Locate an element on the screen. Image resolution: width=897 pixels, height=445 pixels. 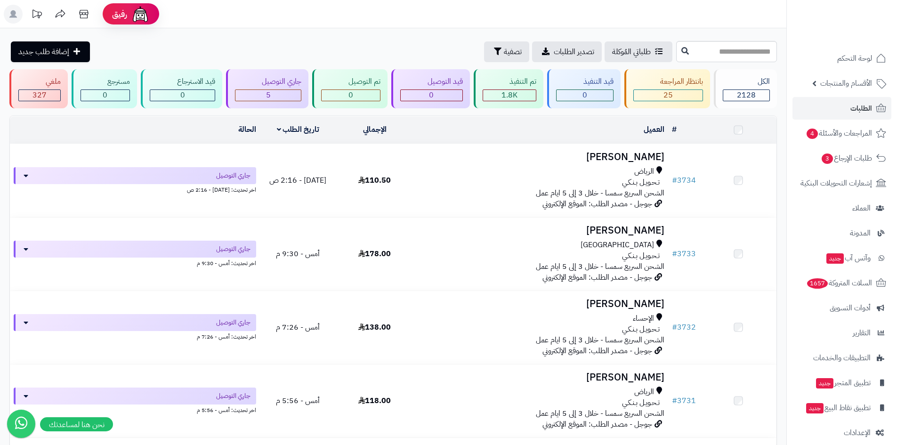
a: تم التوصيل 0 is located at coordinates (350, 89).